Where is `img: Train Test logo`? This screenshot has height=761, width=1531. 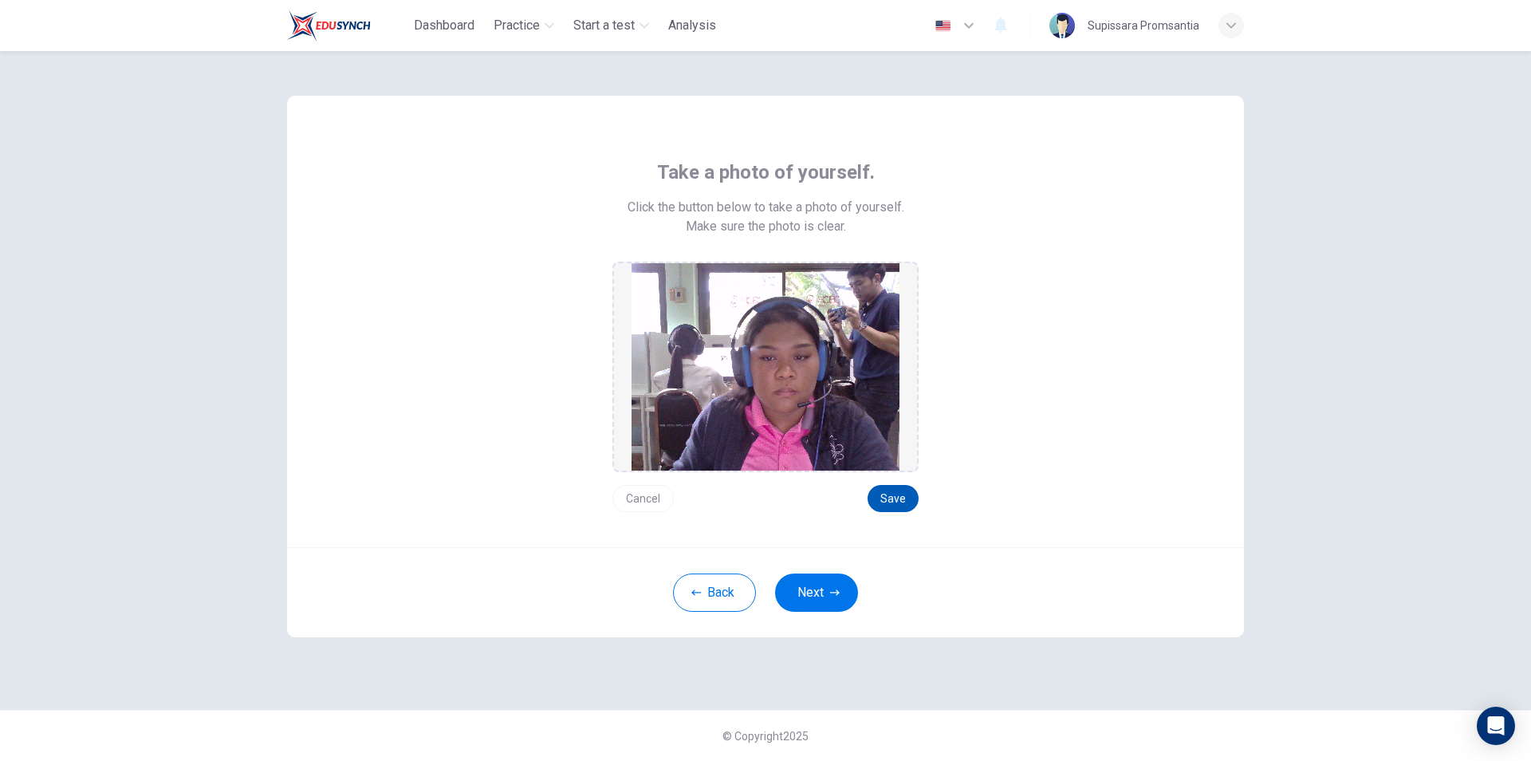 img: Train Test logo is located at coordinates (329, 26).